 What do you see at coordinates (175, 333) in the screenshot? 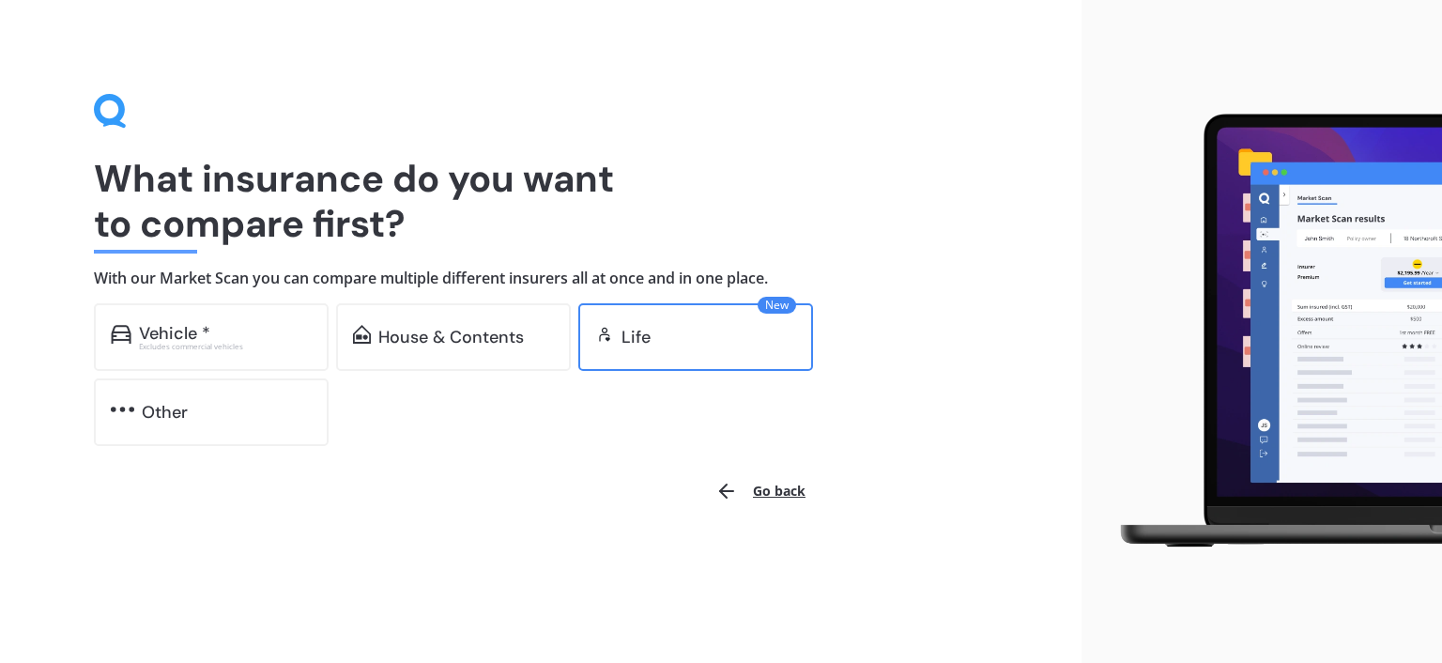
I see `div: Vehicle *` at bounding box center [175, 333].